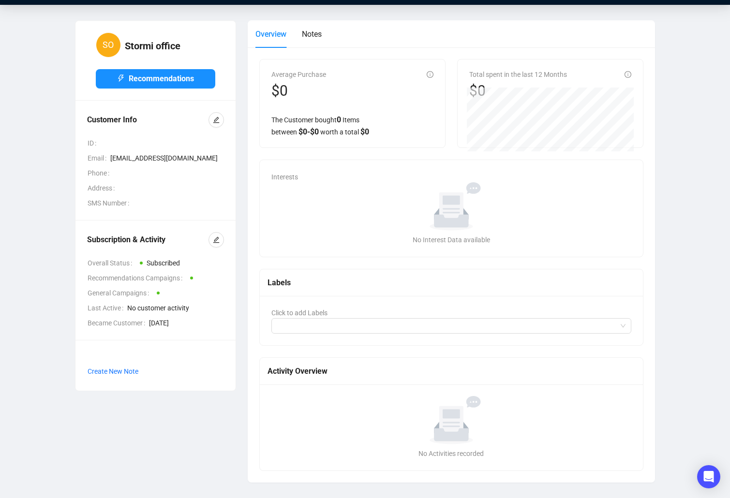 This screenshot has height=498, width=730. Describe the element at coordinates (152, 46) in the screenshot. I see `h4: Stormi office` at that location.